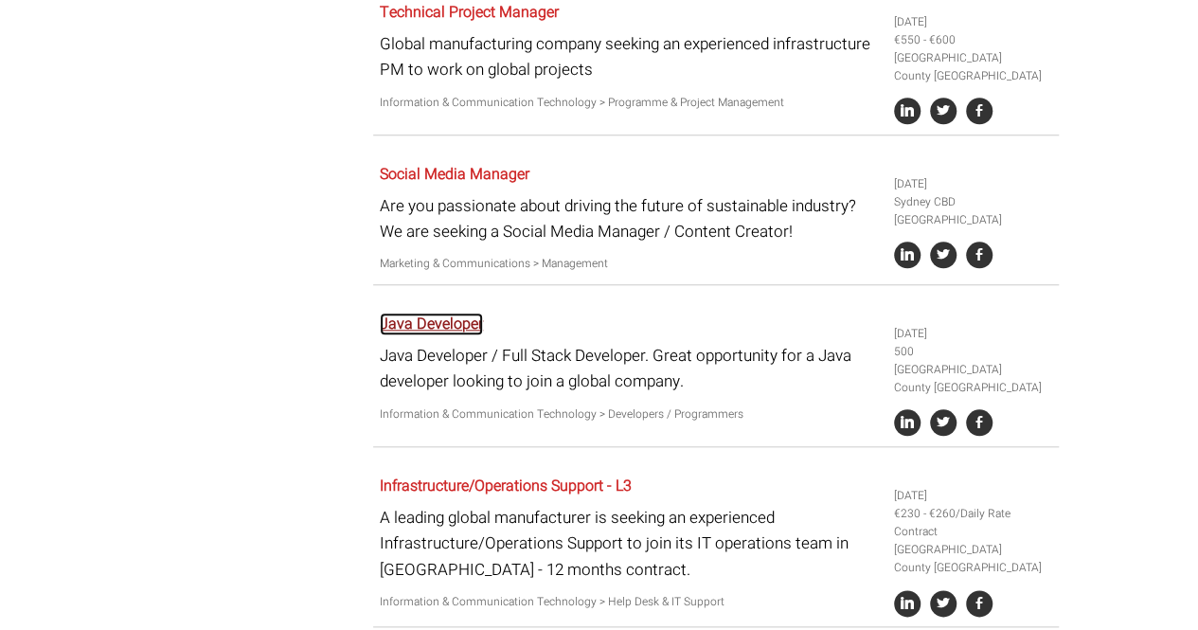 The height and width of the screenshot is (630, 1198). I want to click on a: Java Developer, so click(431, 324).